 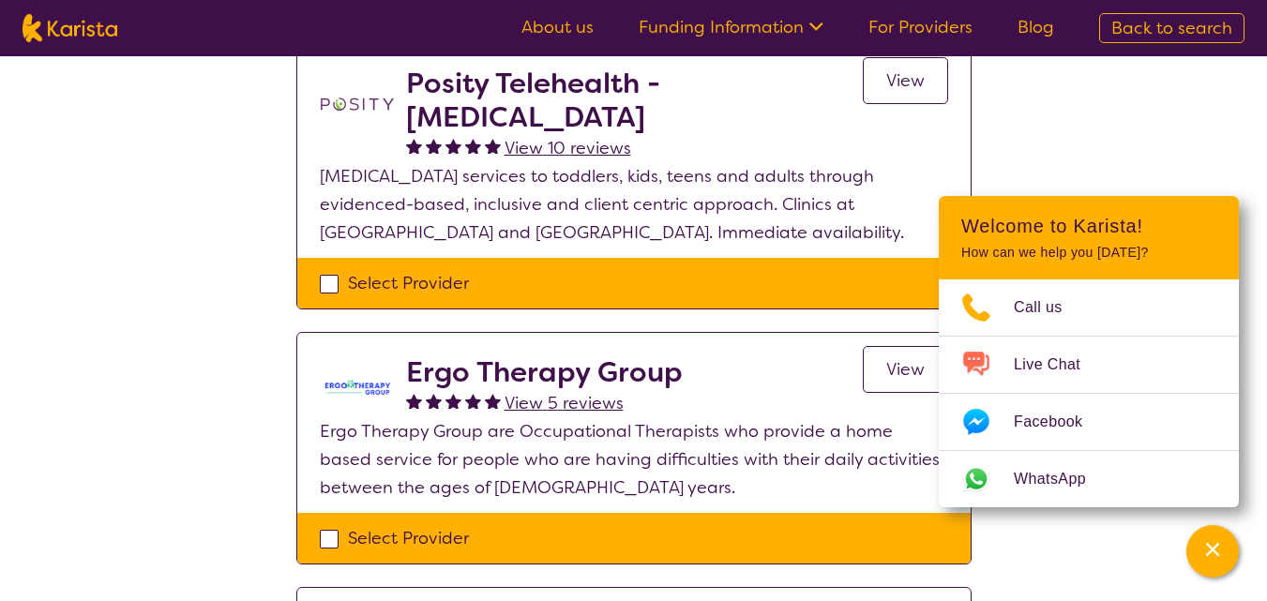 I want to click on span: Back to search, so click(x=1171, y=28).